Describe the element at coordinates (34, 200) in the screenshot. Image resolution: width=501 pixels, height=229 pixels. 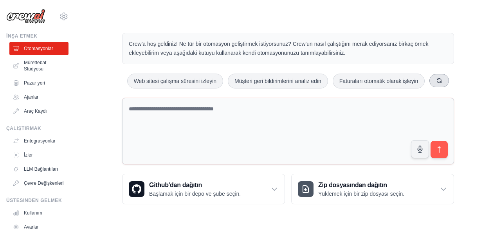
I see `font: Üstesinden gelmek` at that location.